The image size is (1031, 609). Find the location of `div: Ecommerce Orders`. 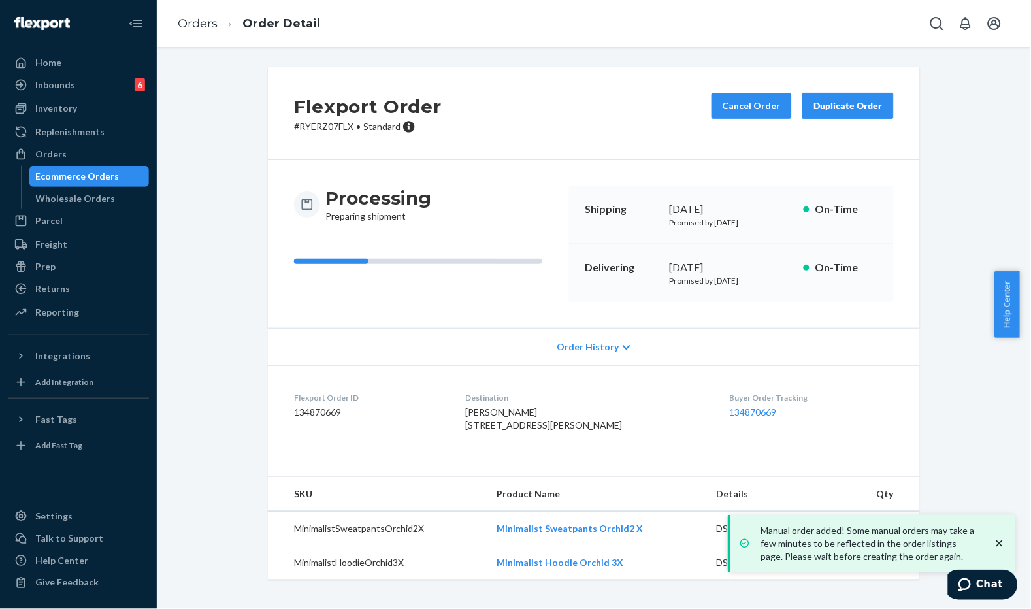

div: Ecommerce Orders is located at coordinates (78, 176).